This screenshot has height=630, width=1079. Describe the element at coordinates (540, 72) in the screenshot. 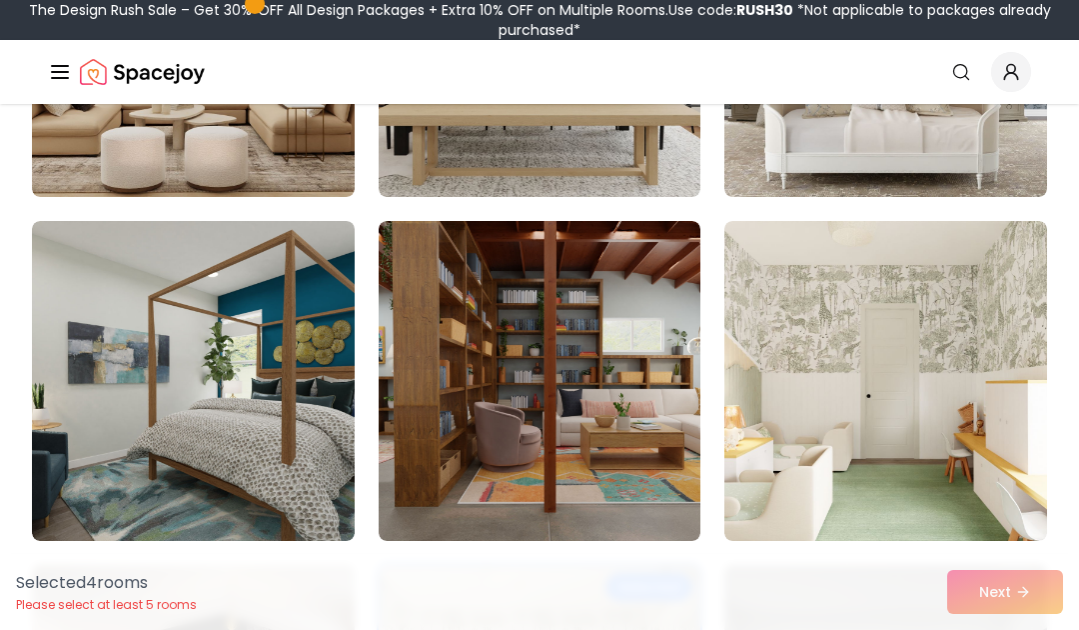

I see `nav: Global` at that location.